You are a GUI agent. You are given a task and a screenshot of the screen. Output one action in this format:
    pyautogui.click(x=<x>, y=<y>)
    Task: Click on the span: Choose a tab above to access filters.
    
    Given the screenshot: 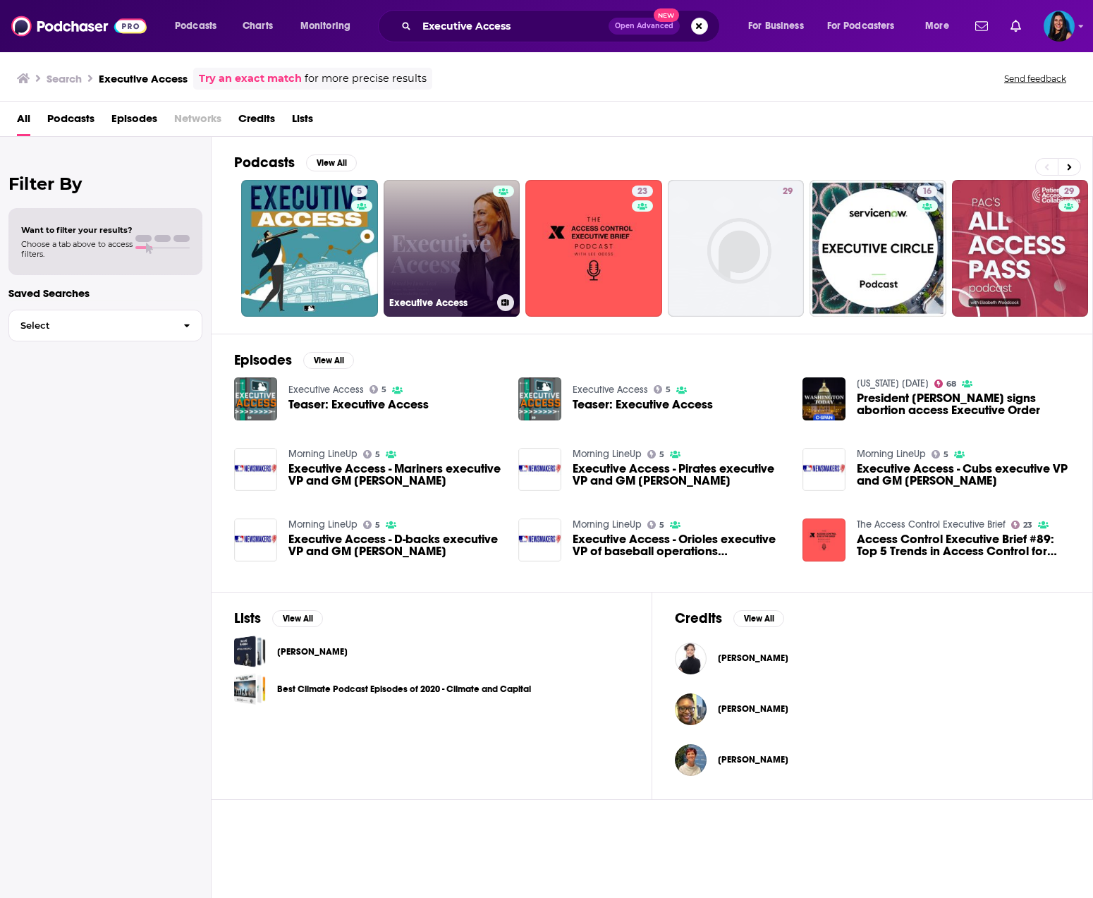 What is the action you would take?
    pyautogui.click(x=77, y=249)
    